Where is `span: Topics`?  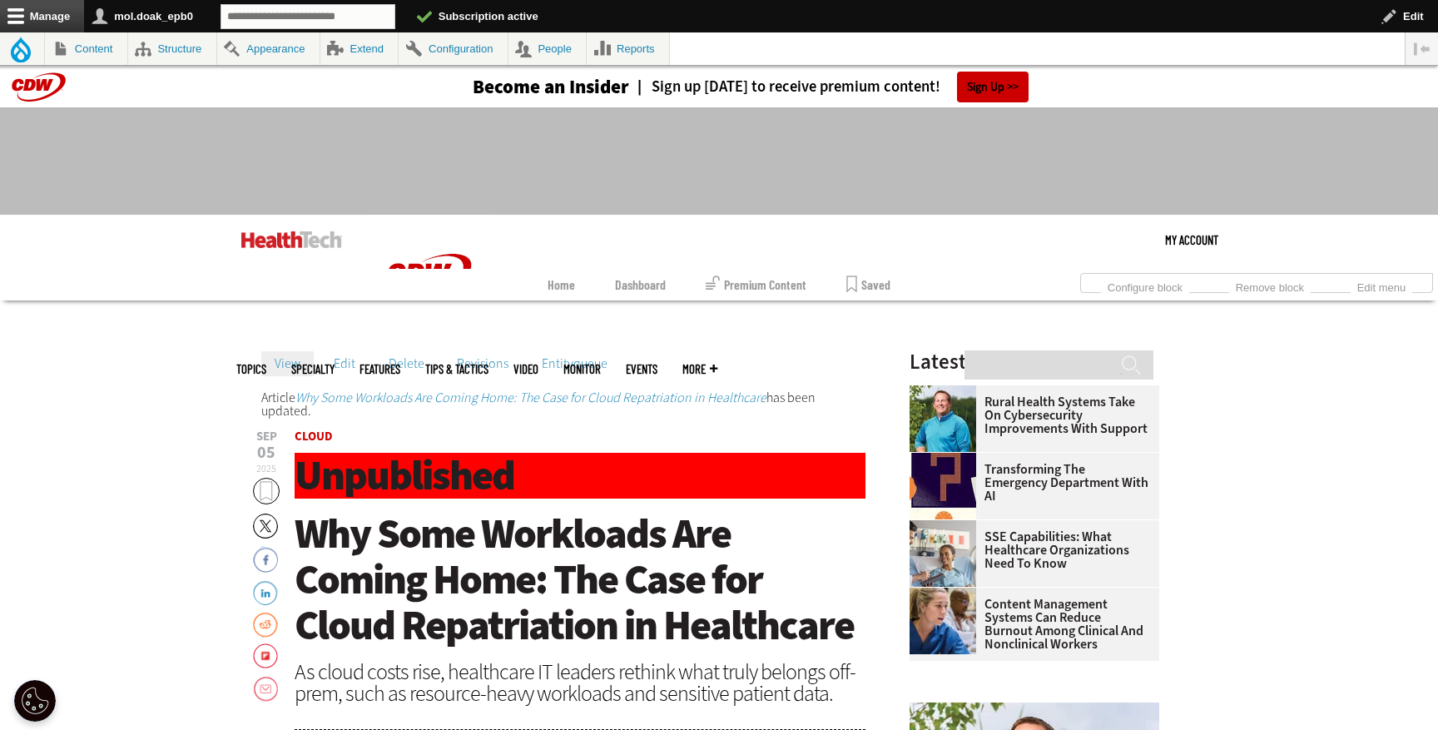
span: Topics is located at coordinates (251, 369).